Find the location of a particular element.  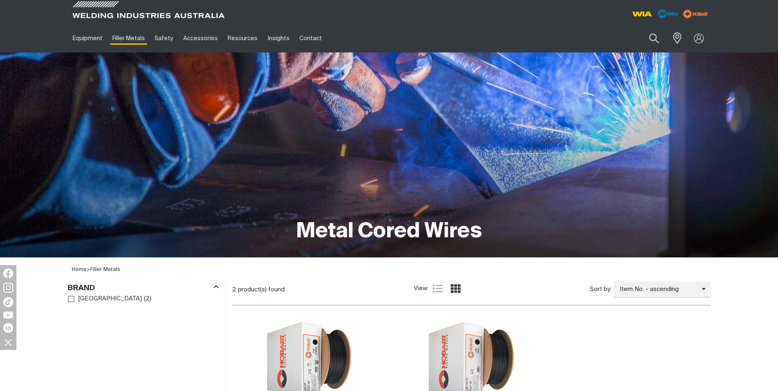

a: List view is located at coordinates (438, 289).